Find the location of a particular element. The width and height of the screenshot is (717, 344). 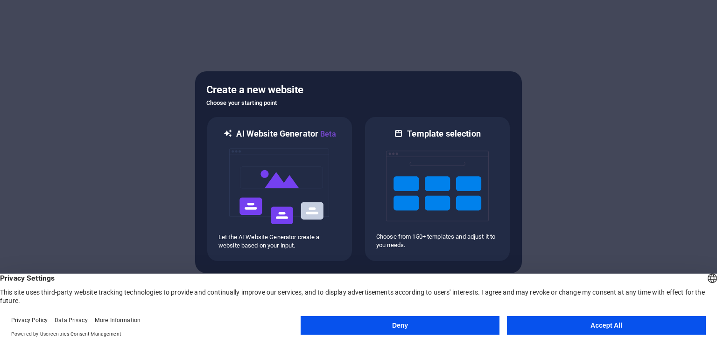

div: AI Website GeneratorBetaaiLet the AI Website Generator create a website based on your input. is located at coordinates (279, 189).